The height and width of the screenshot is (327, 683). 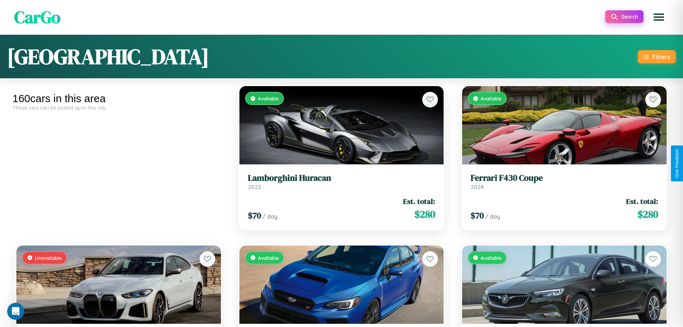 I want to click on a: Ferrari F430 Coupe2024, so click(x=564, y=182).